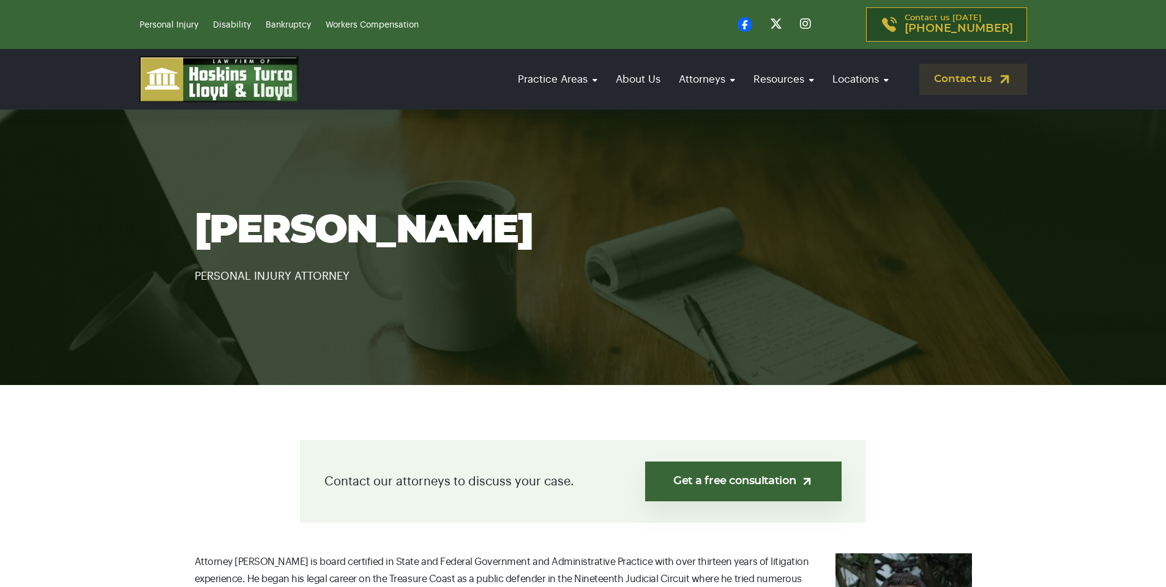 The width and height of the screenshot is (1166, 587). I want to click on span: PERSONAL INJURY ATTORNEY, so click(272, 276).